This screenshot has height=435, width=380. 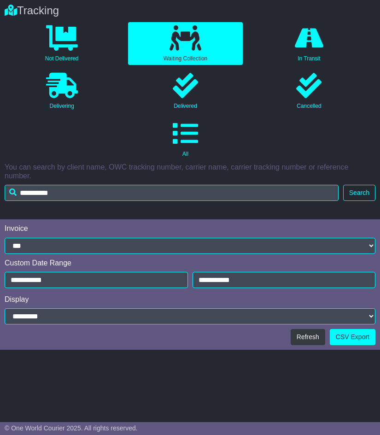 I want to click on button: Search, so click(x=359, y=193).